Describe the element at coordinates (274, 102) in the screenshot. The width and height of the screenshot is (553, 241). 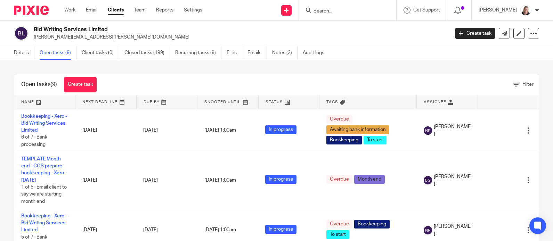
I see `span: Status` at that location.